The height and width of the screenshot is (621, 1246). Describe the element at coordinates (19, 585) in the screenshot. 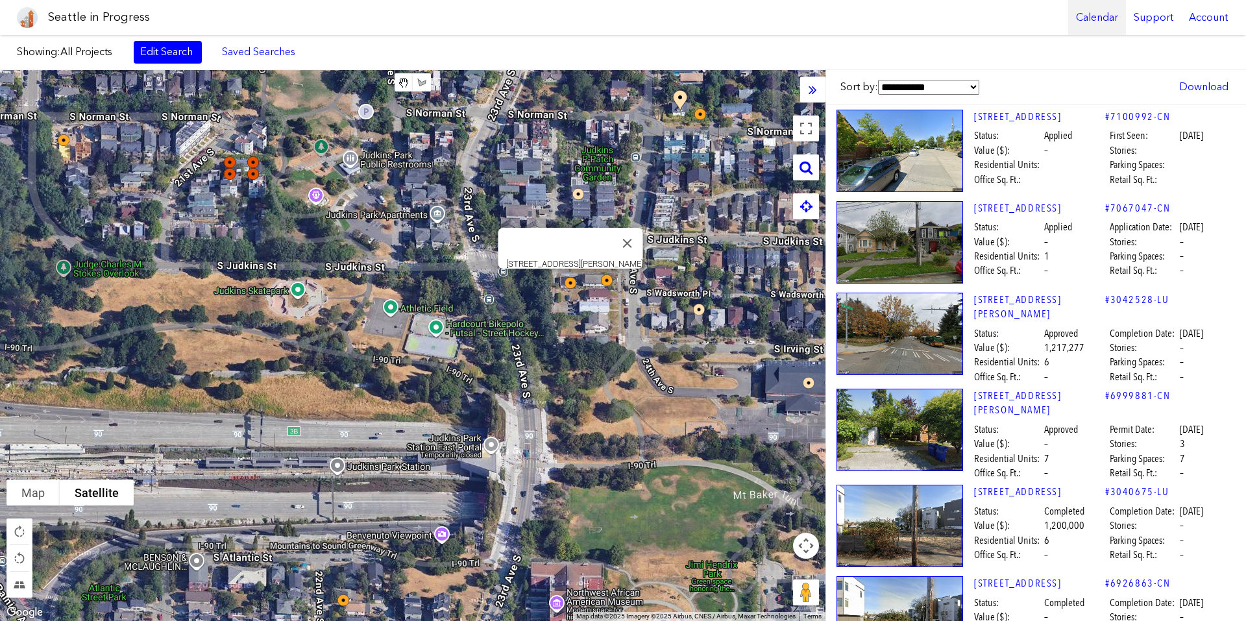

I see `button: Tilt map` at that location.